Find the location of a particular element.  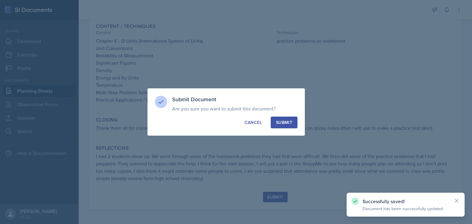

div: Submit is located at coordinates (284, 123).